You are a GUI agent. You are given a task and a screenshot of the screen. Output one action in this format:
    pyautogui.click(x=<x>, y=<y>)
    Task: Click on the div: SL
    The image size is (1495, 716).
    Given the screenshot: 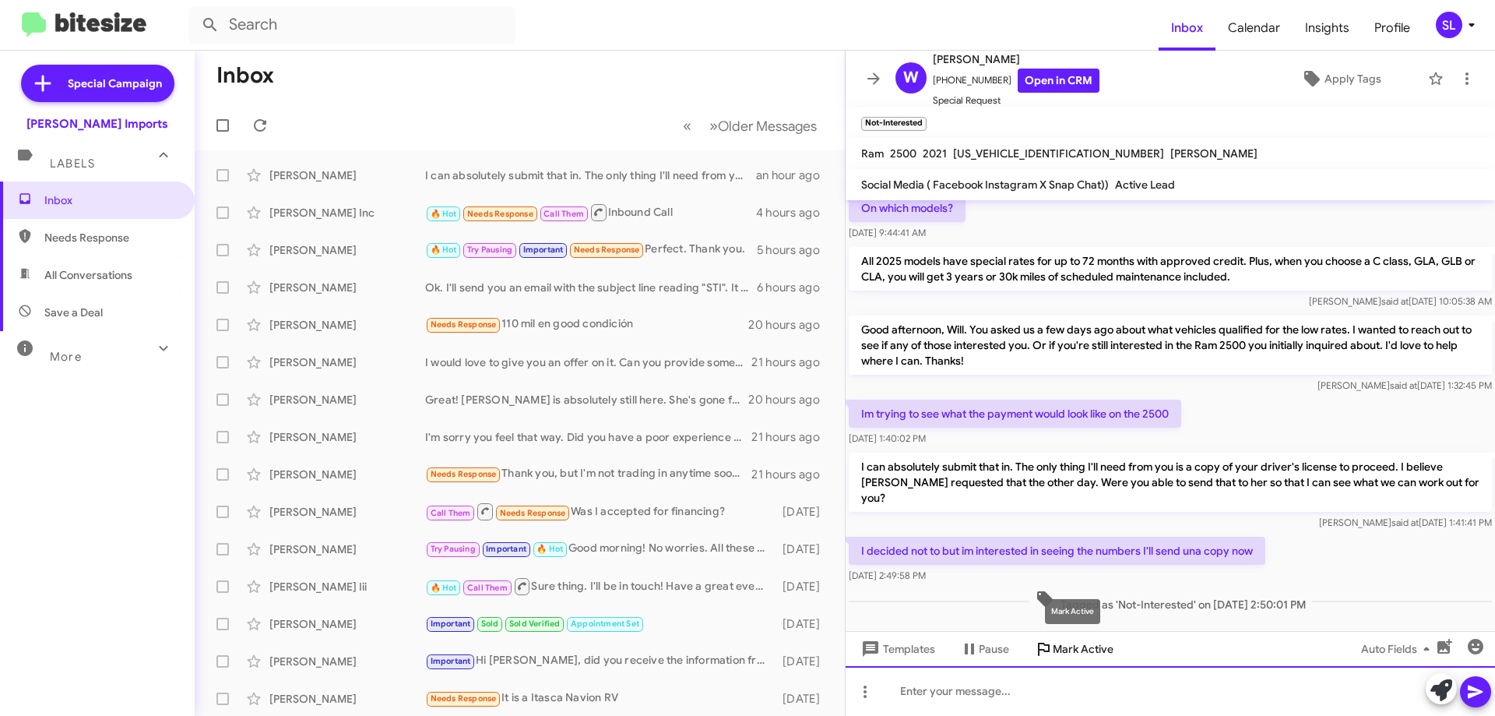 What is the action you would take?
    pyautogui.click(x=1449, y=25)
    